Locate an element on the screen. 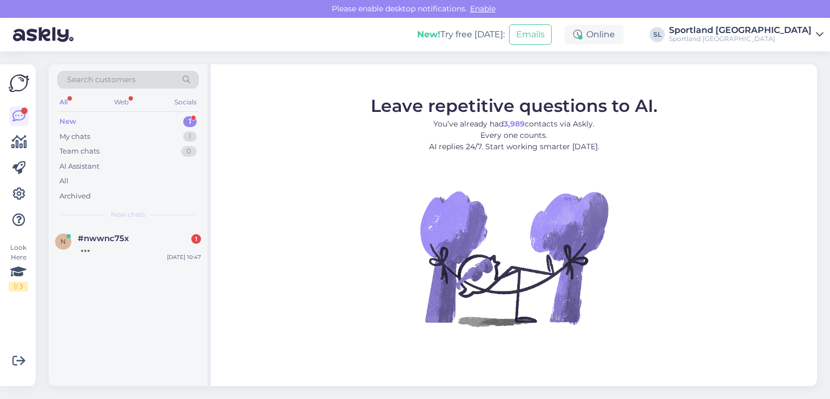 The height and width of the screenshot is (399, 830). button: Emails is located at coordinates (530, 35).